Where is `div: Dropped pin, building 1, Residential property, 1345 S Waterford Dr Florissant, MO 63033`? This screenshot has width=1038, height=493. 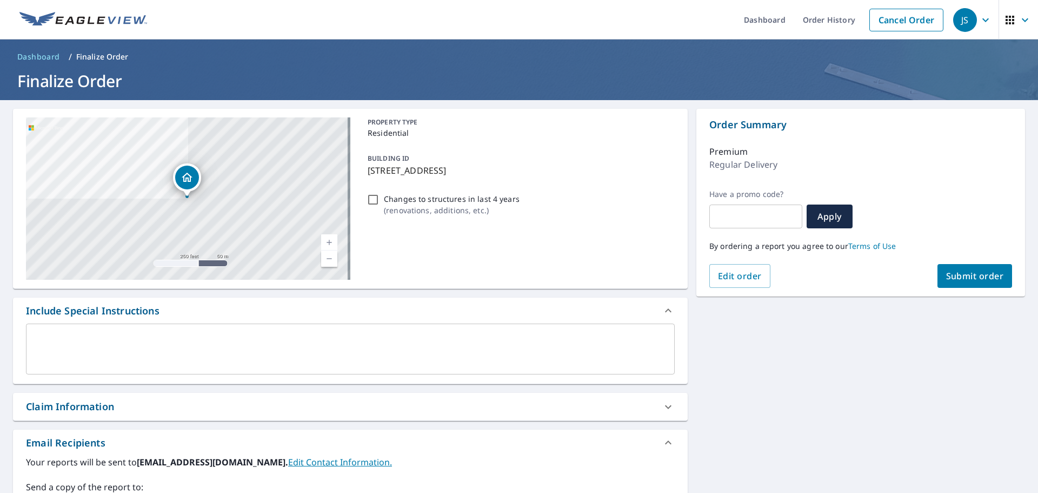
div: Dropped pin, building 1, Residential property, 1345 S Waterford Dr Florissant, MO 63033 is located at coordinates (187, 180).